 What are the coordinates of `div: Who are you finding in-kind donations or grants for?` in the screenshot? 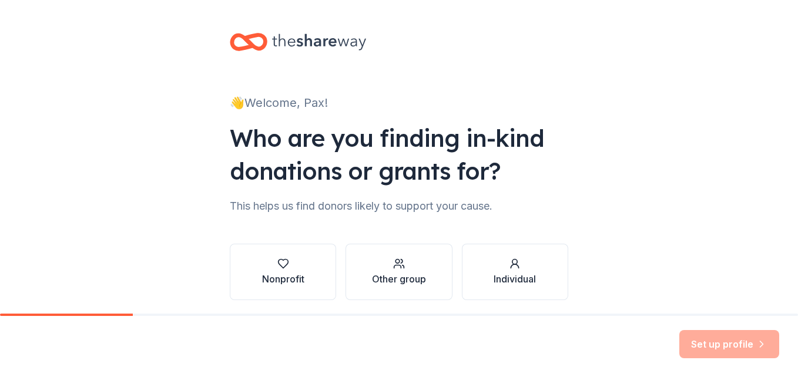 It's located at (399, 155).